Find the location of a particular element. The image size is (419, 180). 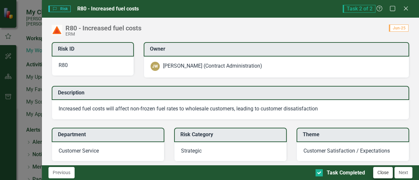

span: Strategic is located at coordinates (191, 151).